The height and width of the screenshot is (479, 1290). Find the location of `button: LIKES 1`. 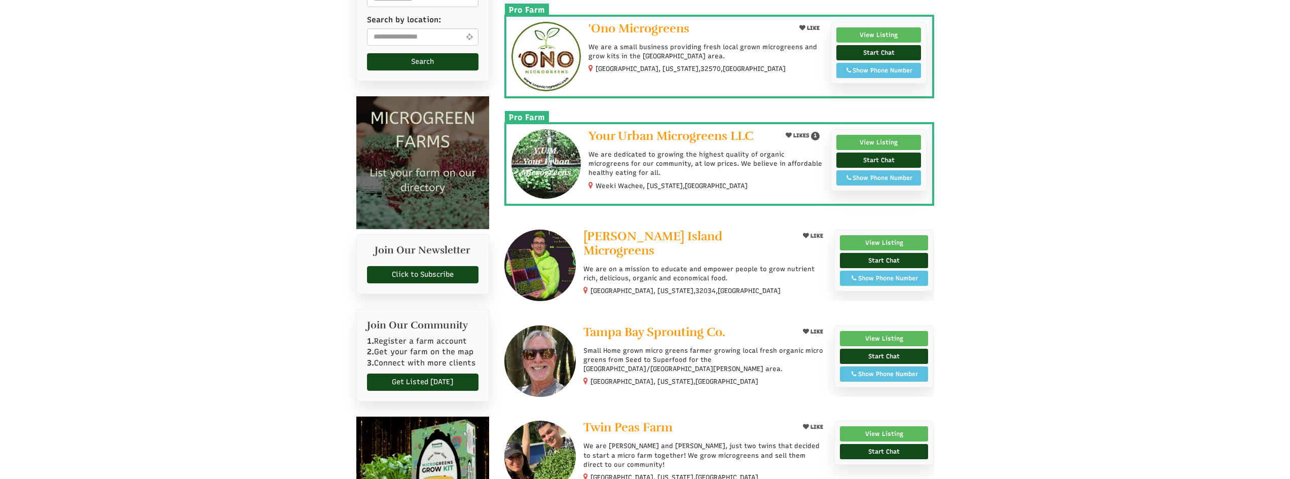

button: LIKES 1 is located at coordinates (802, 135).